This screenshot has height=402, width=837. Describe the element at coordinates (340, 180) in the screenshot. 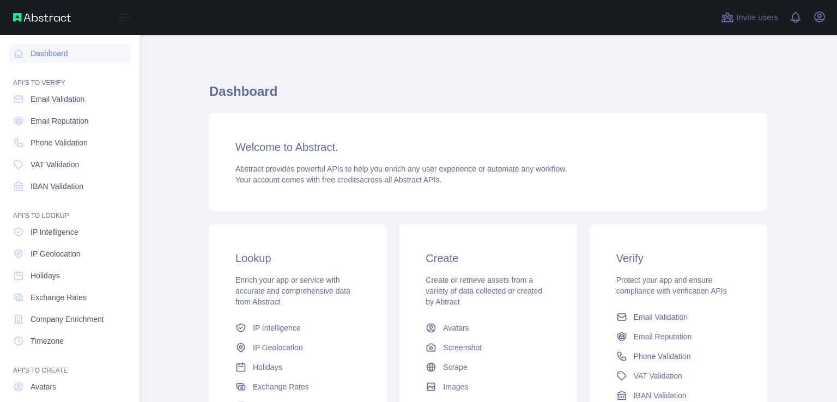

I see `span: free credits` at that location.